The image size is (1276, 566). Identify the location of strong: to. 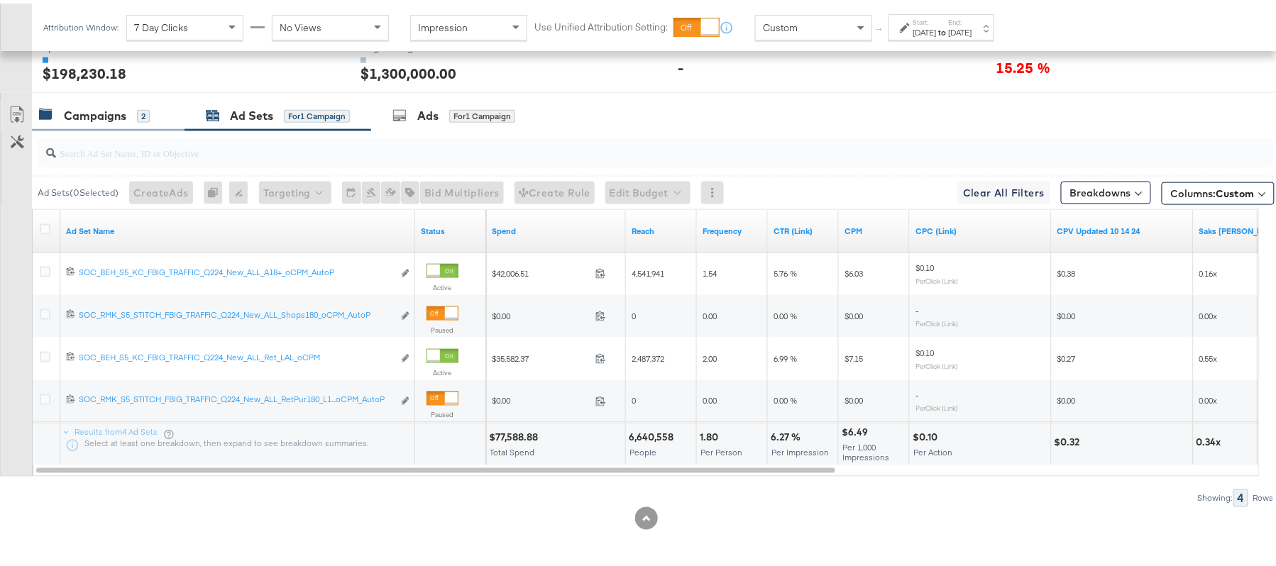
(942, 28).